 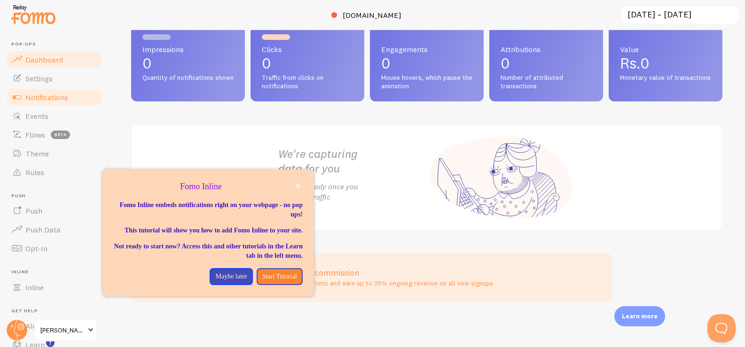 I want to click on a: Alerts, so click(x=54, y=326).